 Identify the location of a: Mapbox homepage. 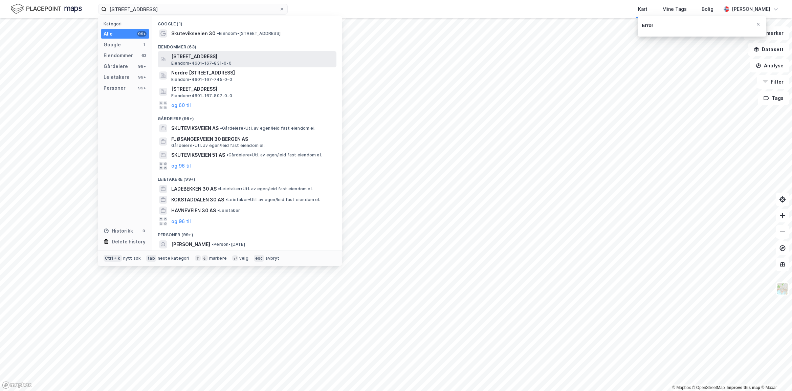
(17, 385).